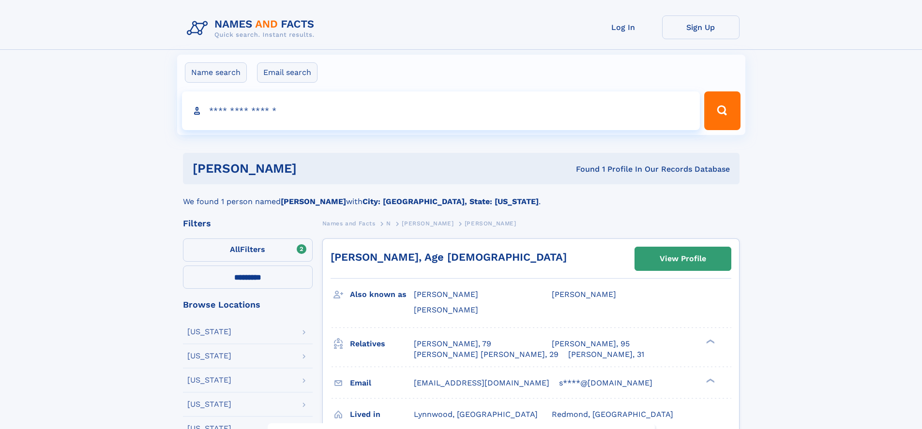 The width and height of the screenshot is (922, 429). Describe the element at coordinates (382, 383) in the screenshot. I see `h3: Email` at that location.